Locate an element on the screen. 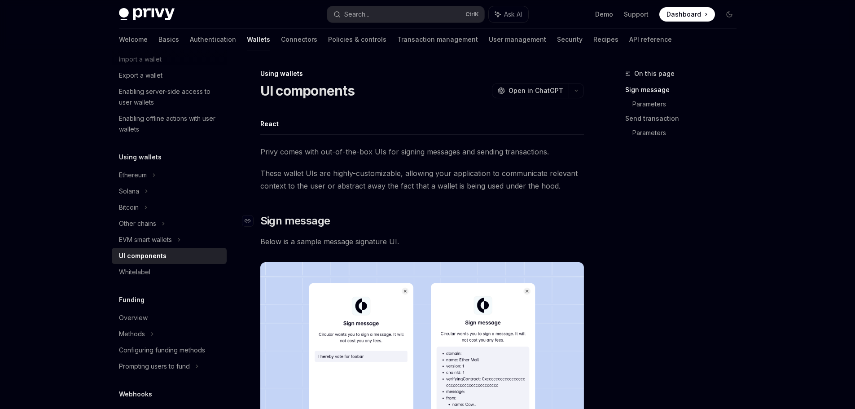 This screenshot has width=855, height=409. h5: Webhooks is located at coordinates (136, 394).